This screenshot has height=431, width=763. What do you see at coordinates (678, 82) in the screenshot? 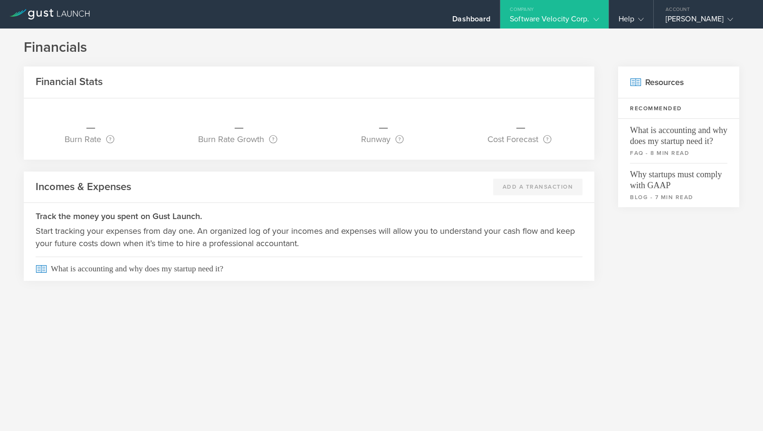
I see `h2: Resources` at bounding box center [678, 82].